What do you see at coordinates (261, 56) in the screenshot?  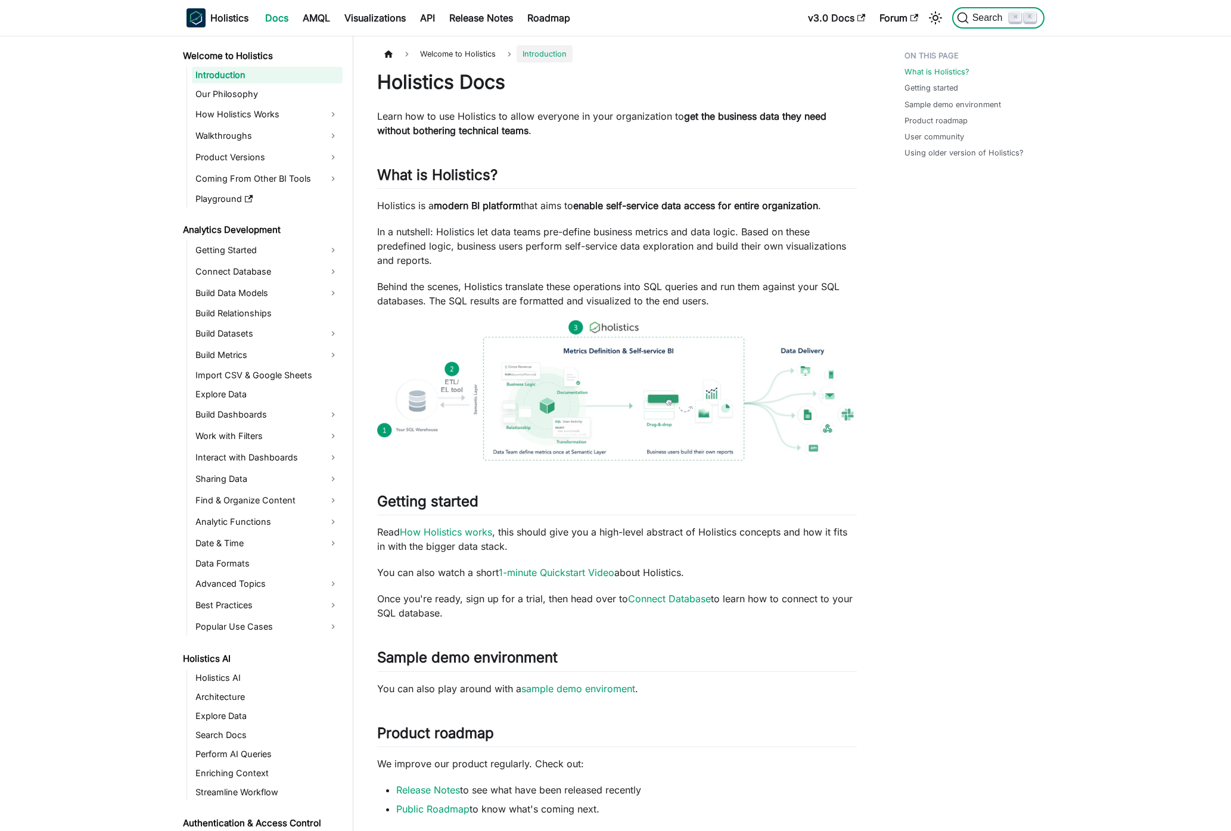 I see `a: Welcome to Holistics` at bounding box center [261, 56].